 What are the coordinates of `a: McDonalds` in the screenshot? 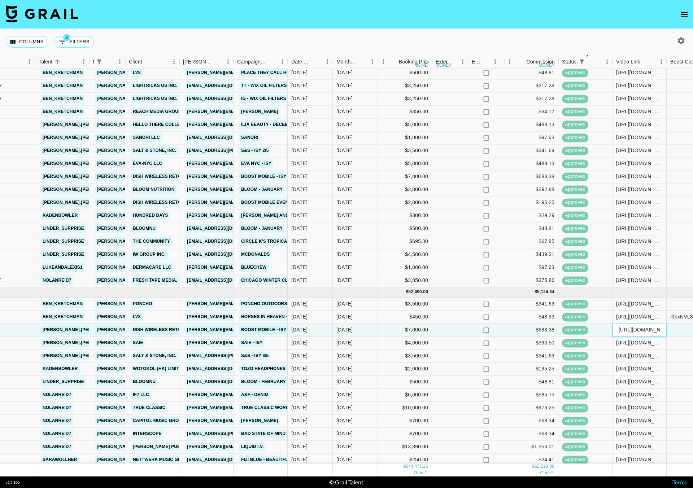 It's located at (255, 255).